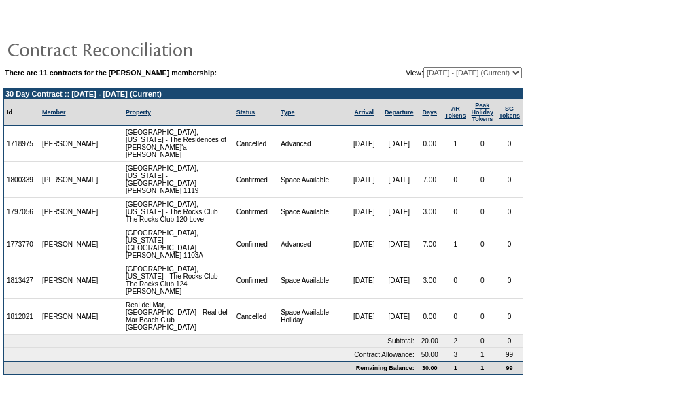  Describe the element at coordinates (509, 112) in the screenshot. I see `a: SGTokens` at that location.